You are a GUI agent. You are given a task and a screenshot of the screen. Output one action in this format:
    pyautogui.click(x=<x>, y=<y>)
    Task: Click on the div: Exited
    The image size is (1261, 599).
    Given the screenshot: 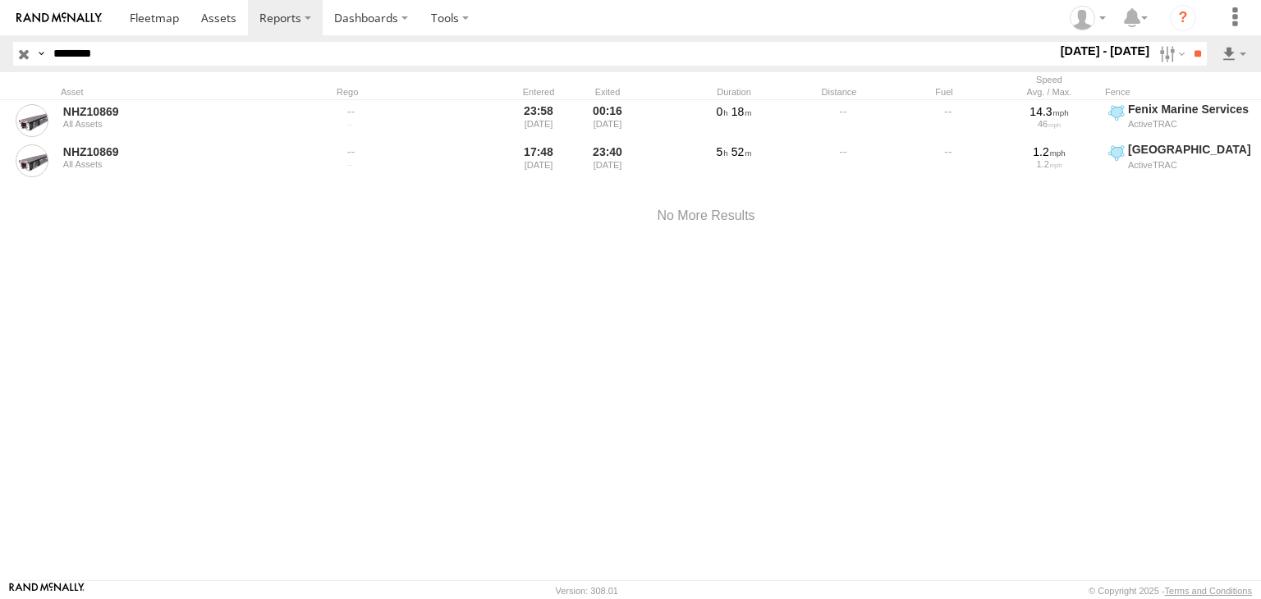 What is the action you would take?
    pyautogui.click(x=607, y=92)
    